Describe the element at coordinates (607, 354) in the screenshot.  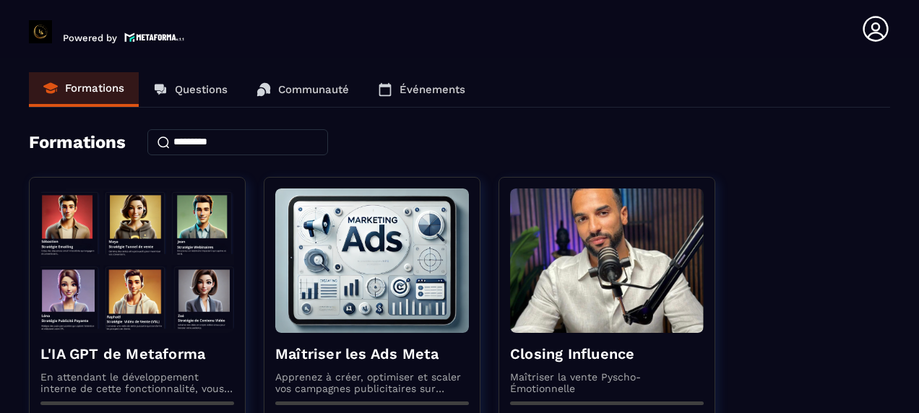
I see `h4: Closing Influence` at that location.